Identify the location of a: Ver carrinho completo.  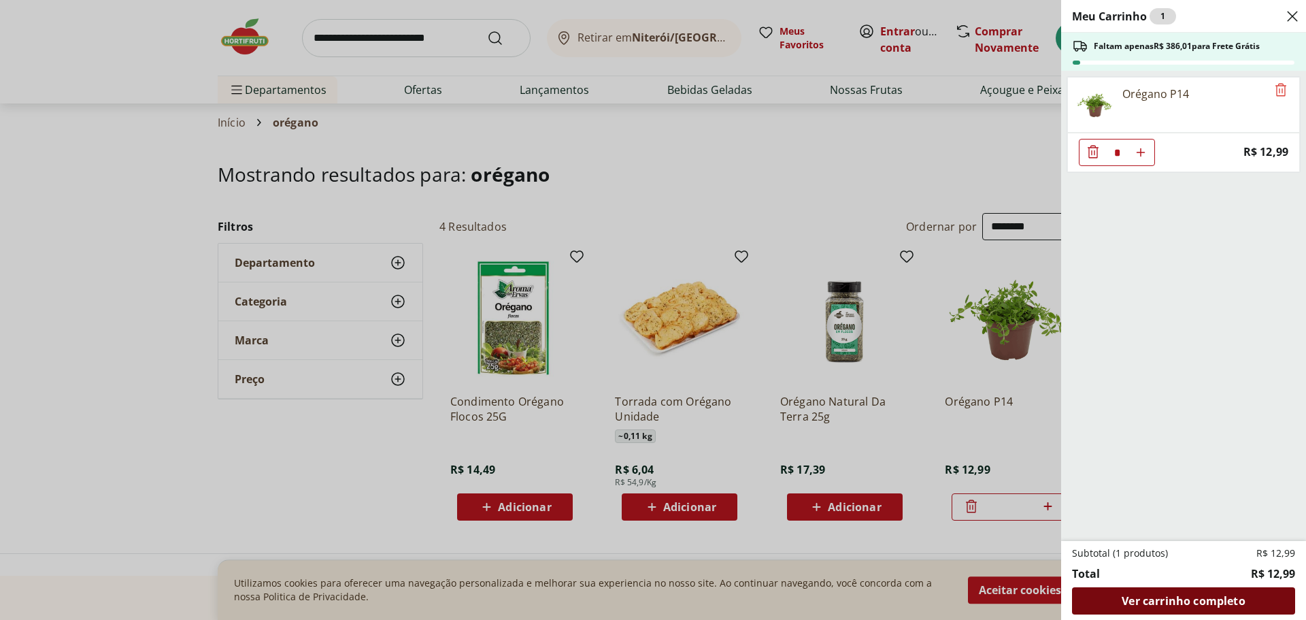
(1184, 601).